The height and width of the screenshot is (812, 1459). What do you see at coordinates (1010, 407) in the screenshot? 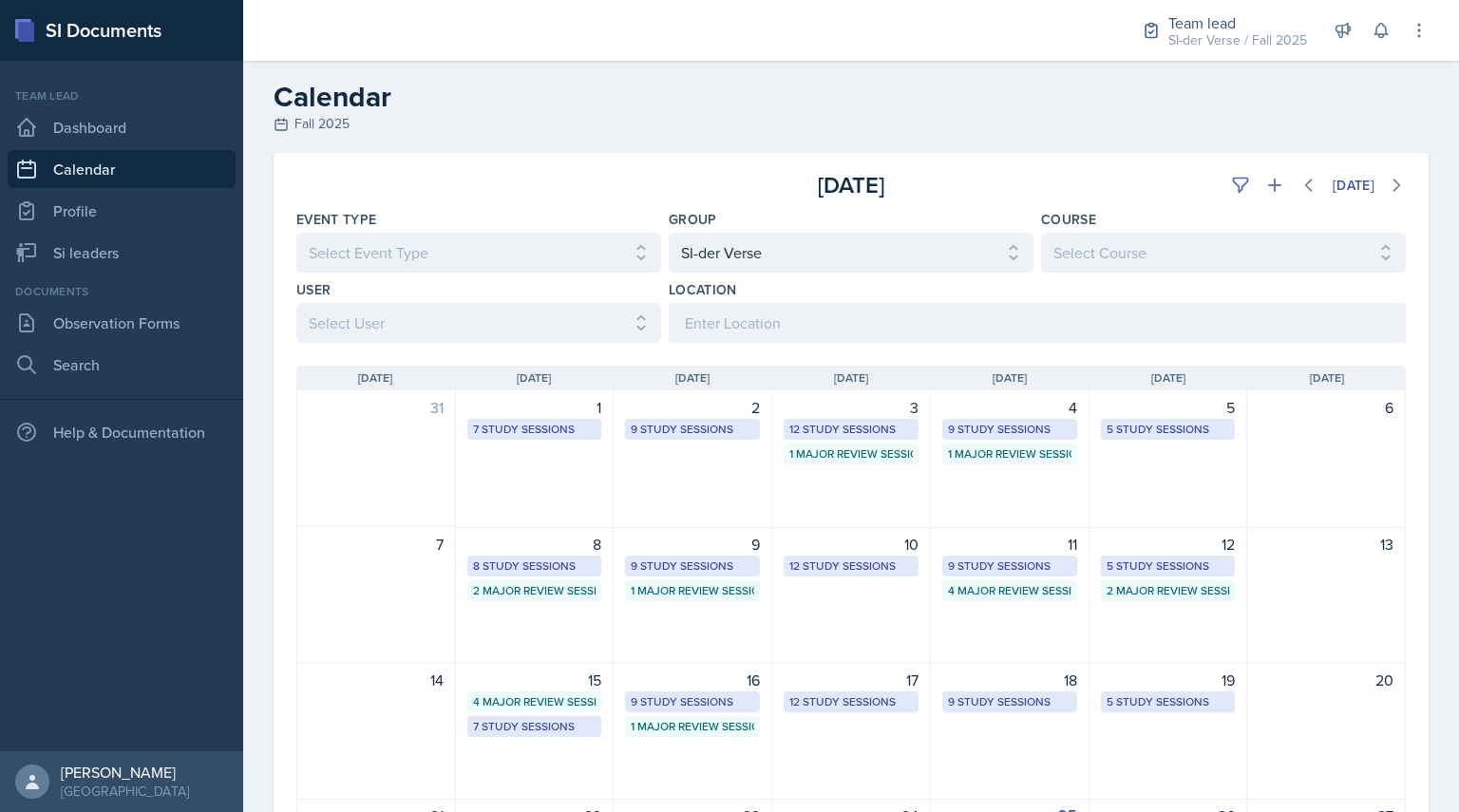
I see `div: 4` at bounding box center [1010, 407].